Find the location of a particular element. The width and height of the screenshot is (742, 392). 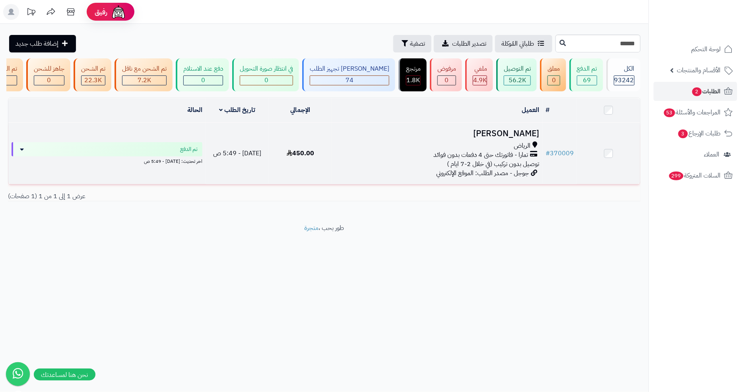

span: الرياض is located at coordinates (522, 146).